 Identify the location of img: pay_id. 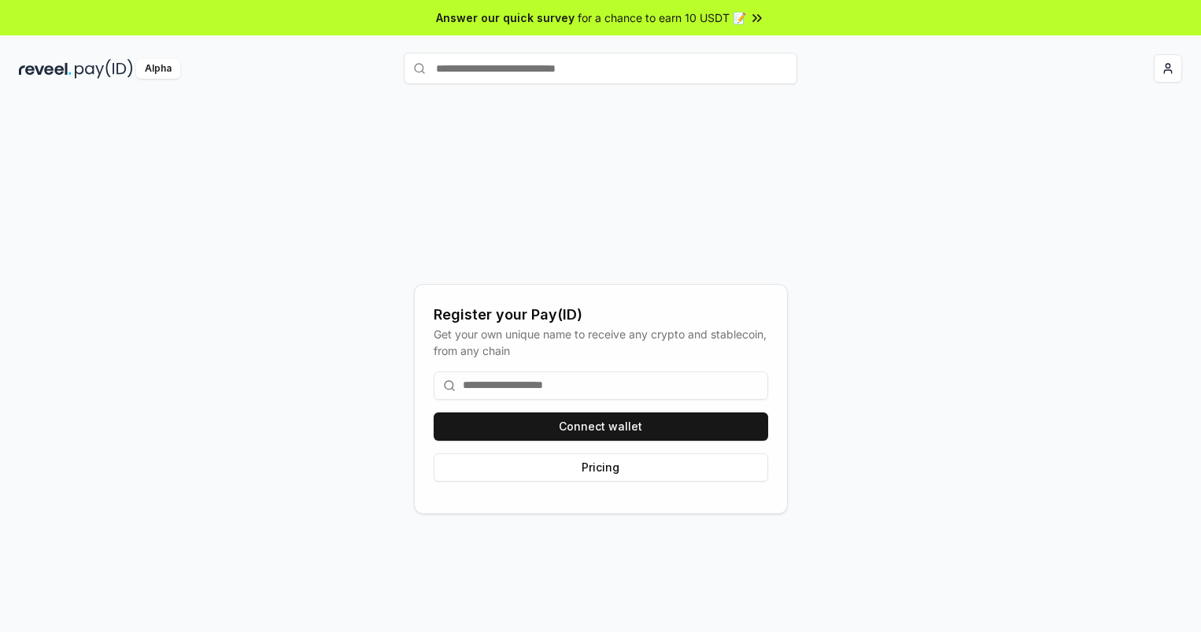
(104, 68).